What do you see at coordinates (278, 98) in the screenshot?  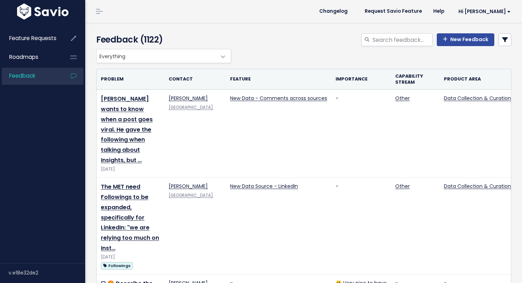 I see `a: New Data - Comments across sources` at bounding box center [278, 98].